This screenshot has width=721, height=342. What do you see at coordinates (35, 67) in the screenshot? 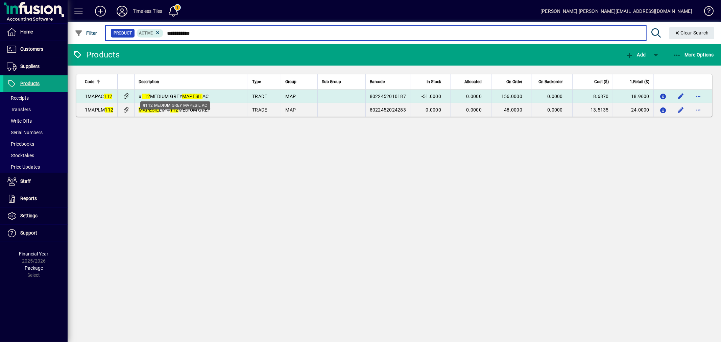
I see `a: Suppliers` at bounding box center [35, 67].